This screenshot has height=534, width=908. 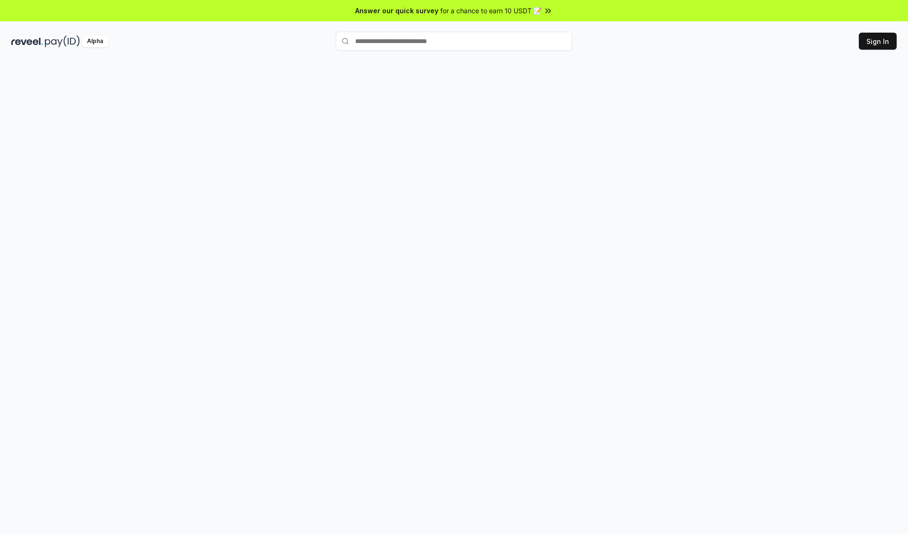 I want to click on img: reveel_dark, so click(x=27, y=41).